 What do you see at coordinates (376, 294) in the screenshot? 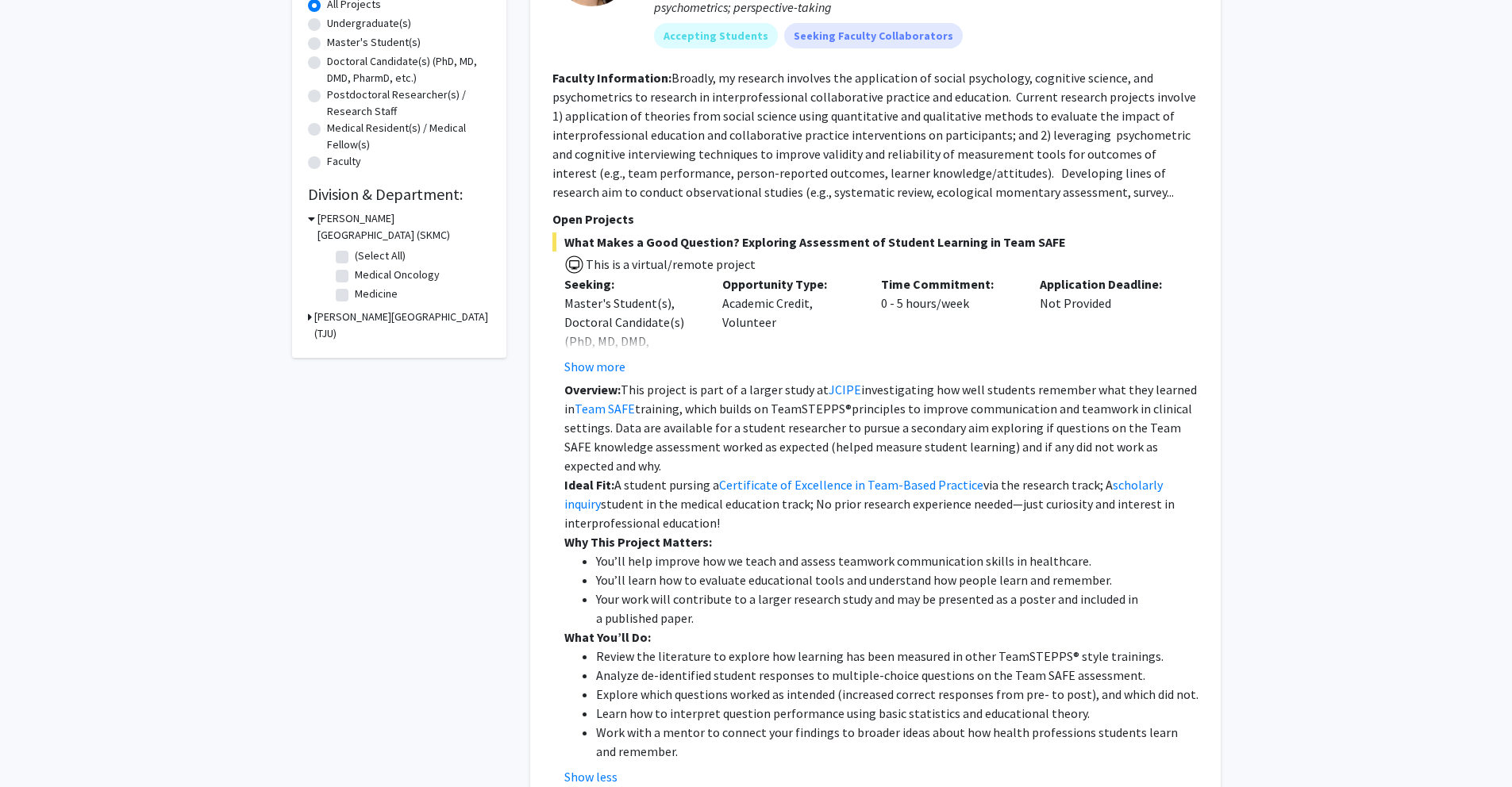
I see `label: Medicine` at bounding box center [376, 294].